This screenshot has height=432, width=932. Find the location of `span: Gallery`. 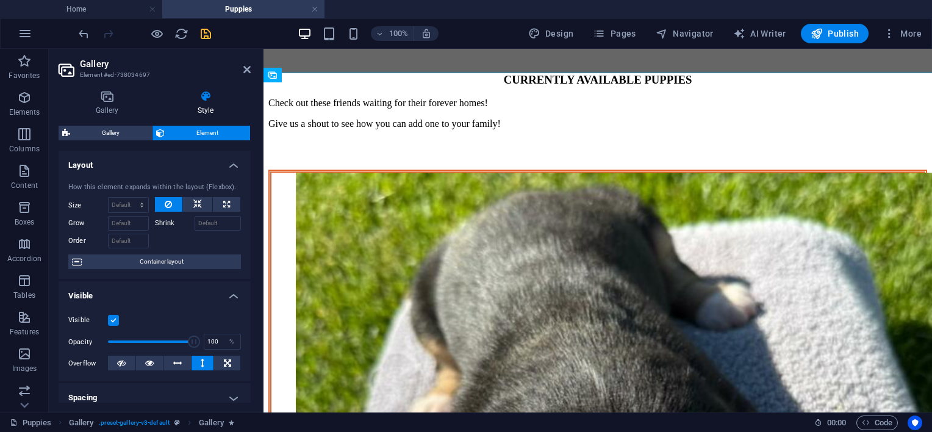

span: Gallery is located at coordinates (111, 133).